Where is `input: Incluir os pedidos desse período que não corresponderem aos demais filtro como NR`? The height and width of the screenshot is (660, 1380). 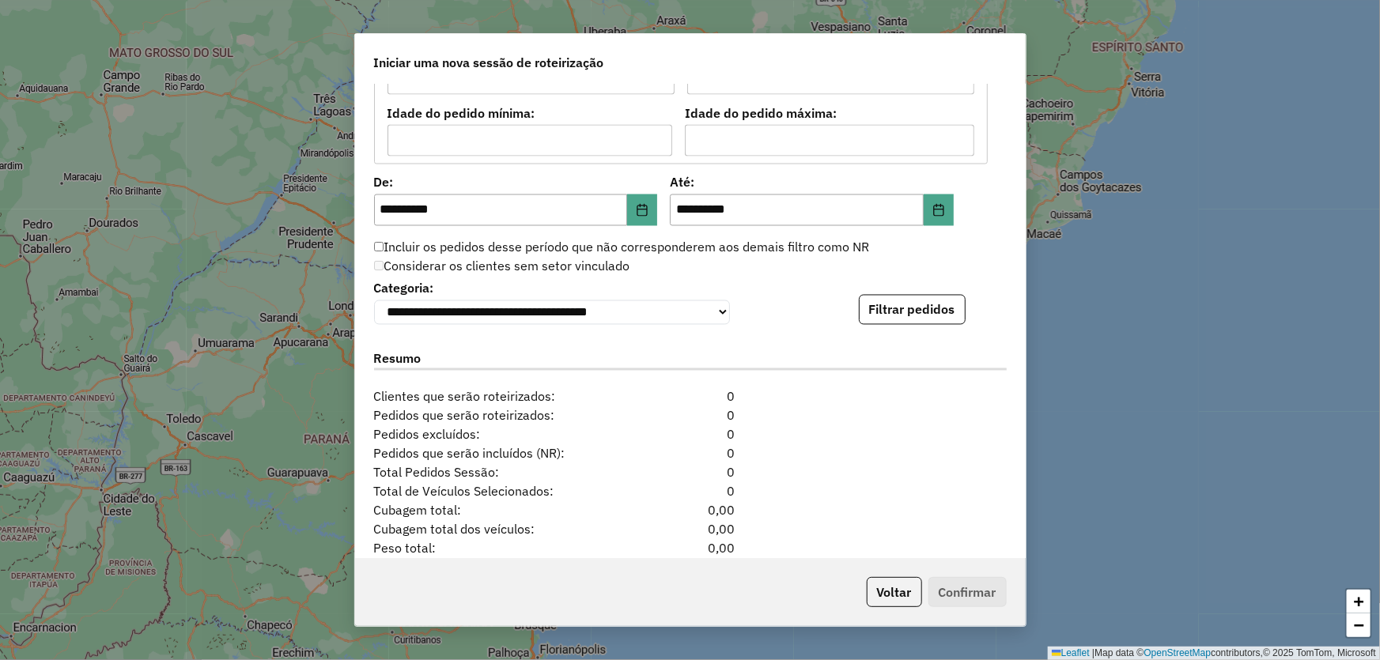 input: Incluir os pedidos desse período que não corresponderem aos demais filtro como NR is located at coordinates (379, 247).